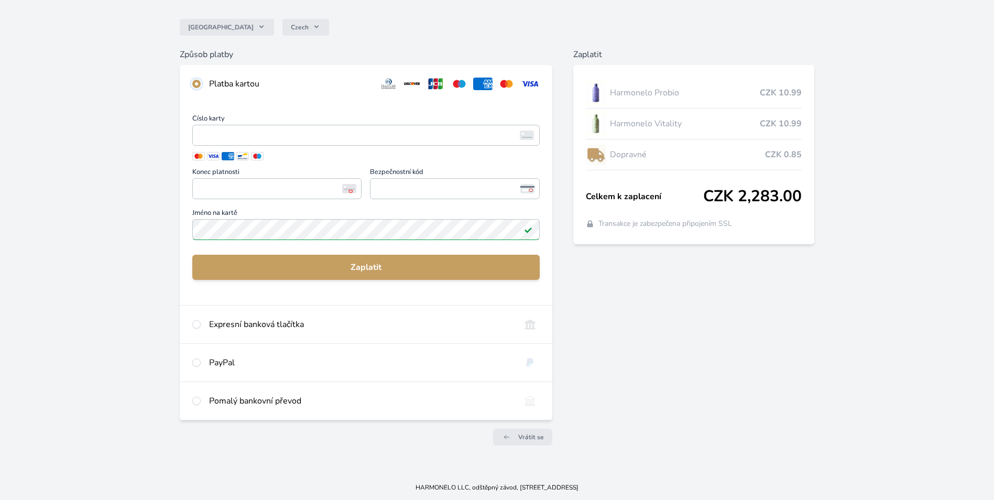 The height and width of the screenshot is (500, 994). I want to click on img: maestro.svg, so click(459, 84).